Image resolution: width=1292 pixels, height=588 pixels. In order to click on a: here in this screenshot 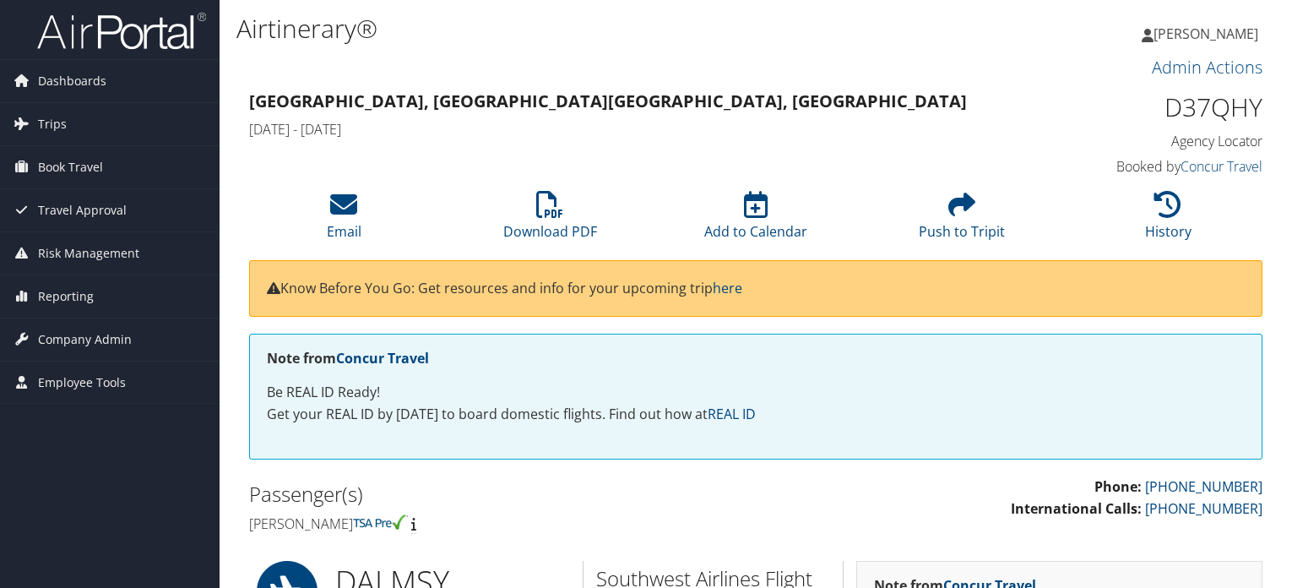, I will do `click(727, 288)`.